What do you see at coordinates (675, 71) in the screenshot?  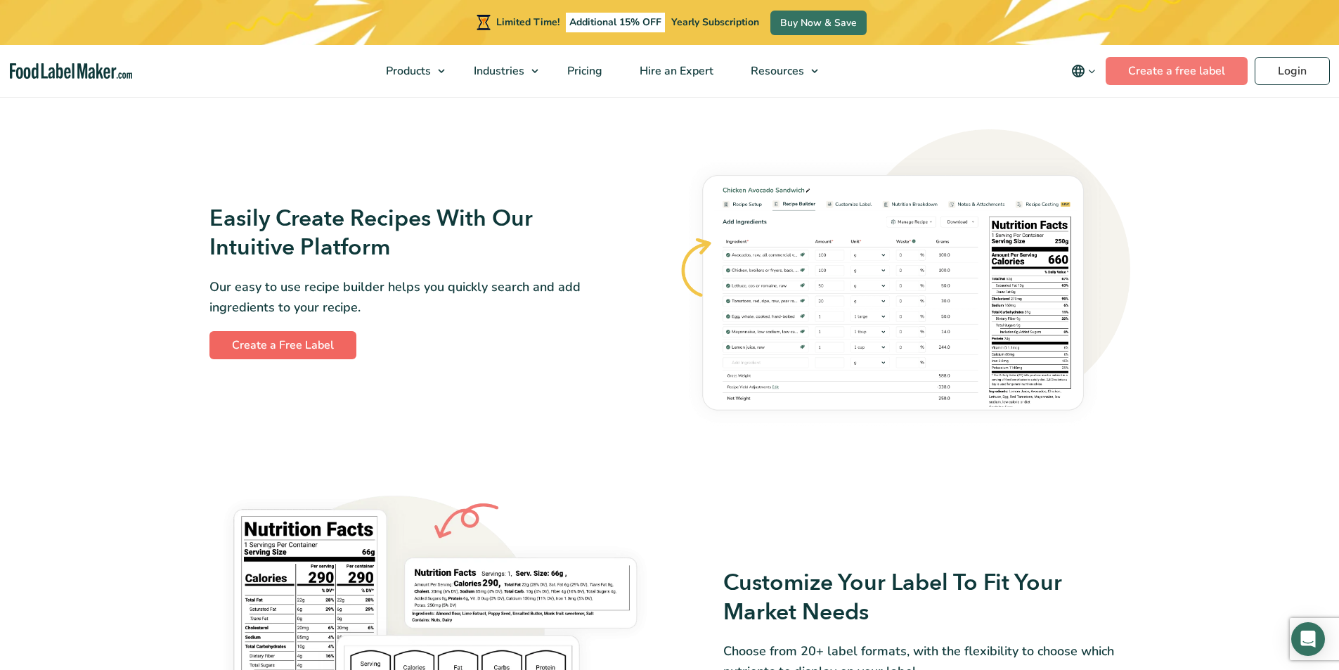 I see `a: Hire an Expert` at bounding box center [675, 71].